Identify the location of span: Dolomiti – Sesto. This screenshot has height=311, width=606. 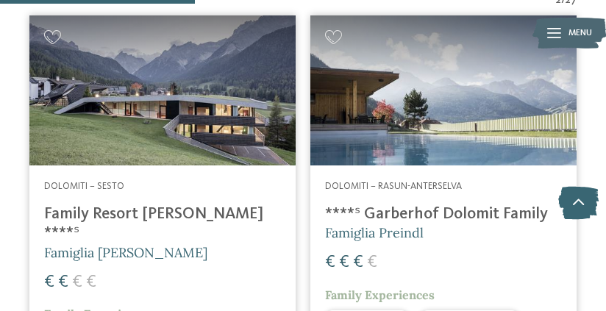
(84, 186).